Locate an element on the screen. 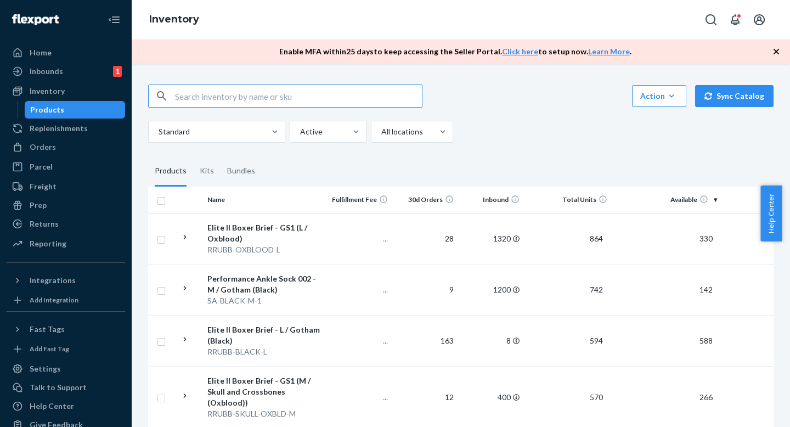  div: Integrations is located at coordinates (53, 280).